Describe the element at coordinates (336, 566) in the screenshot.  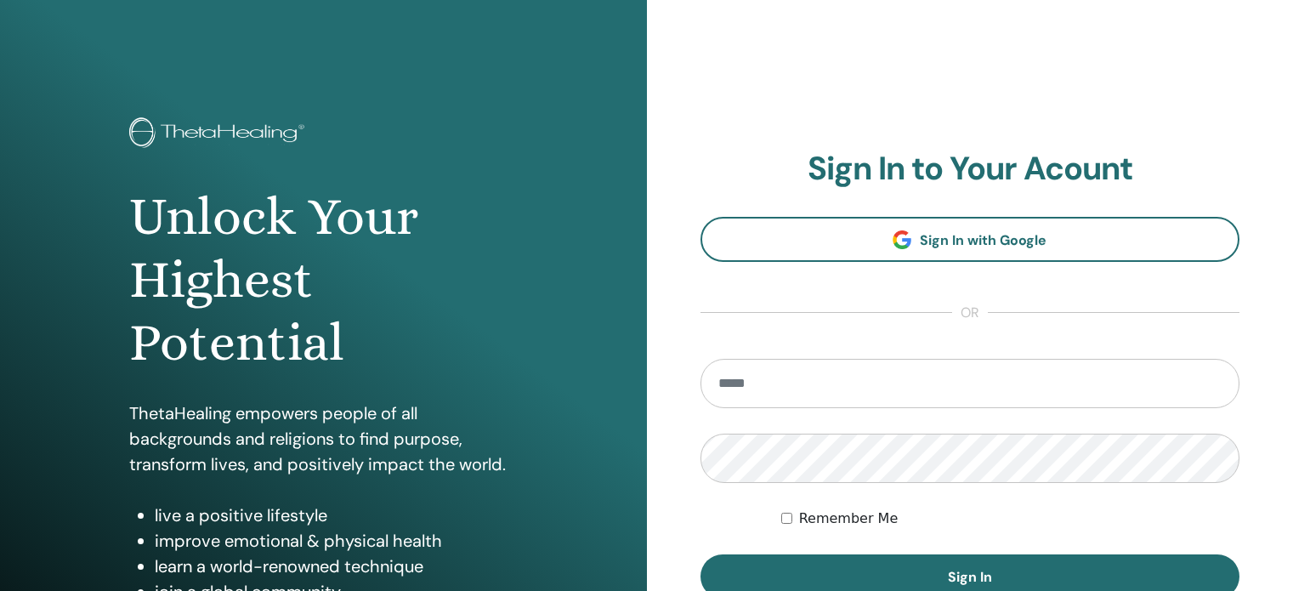
I see `li: learn a world-renowned technique` at that location.